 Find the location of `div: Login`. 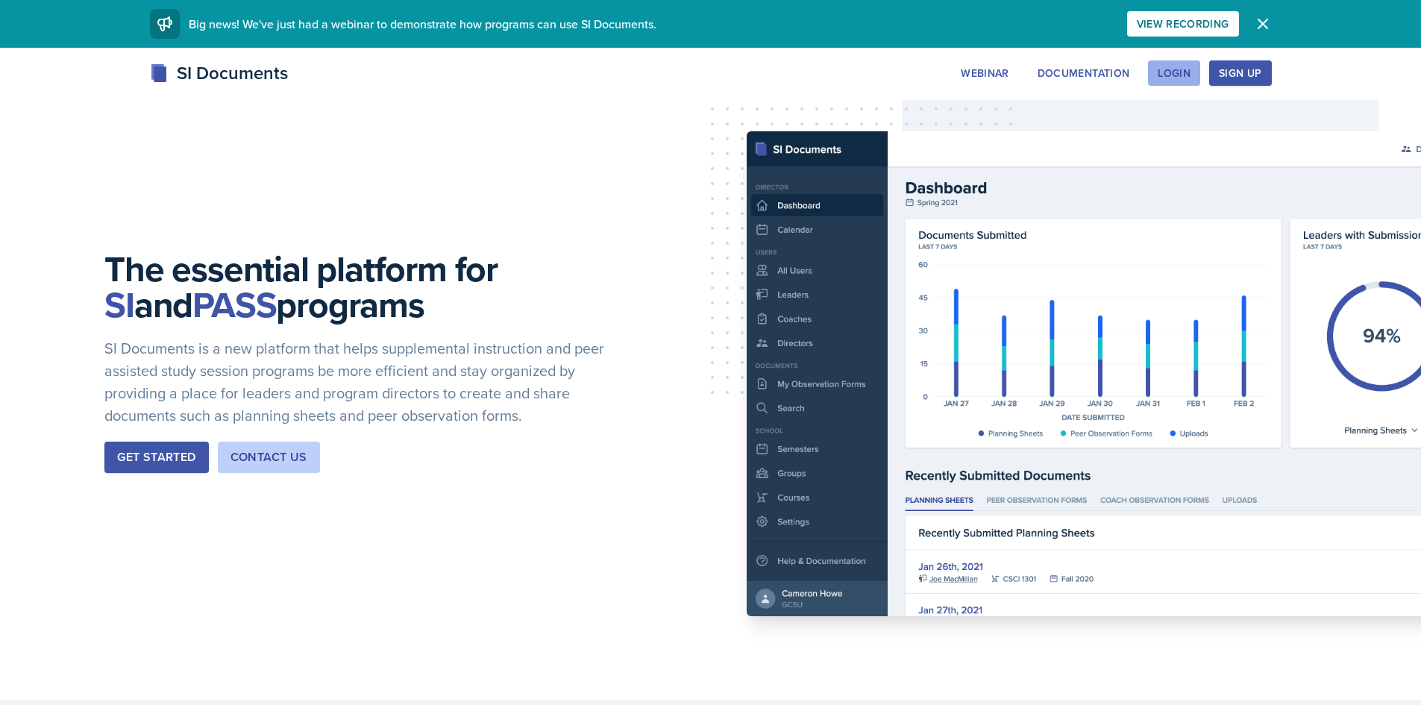

div: Login is located at coordinates (1174, 73).